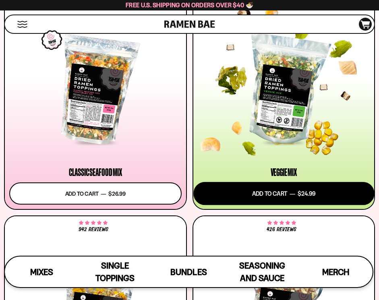 The image size is (379, 300). What do you see at coordinates (189, 272) in the screenshot?
I see `a: Bundles` at bounding box center [189, 272].